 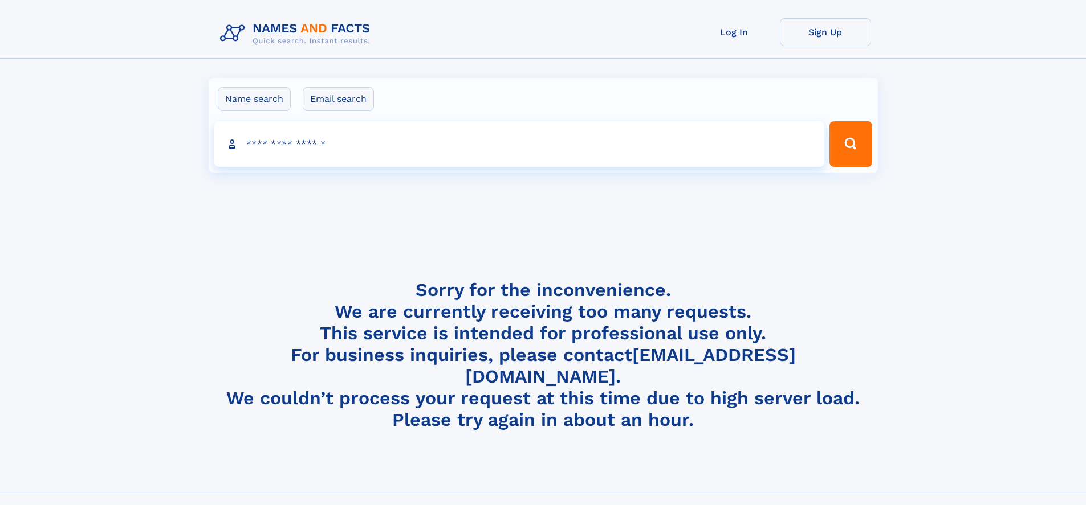 I want to click on a: Log In, so click(x=734, y=32).